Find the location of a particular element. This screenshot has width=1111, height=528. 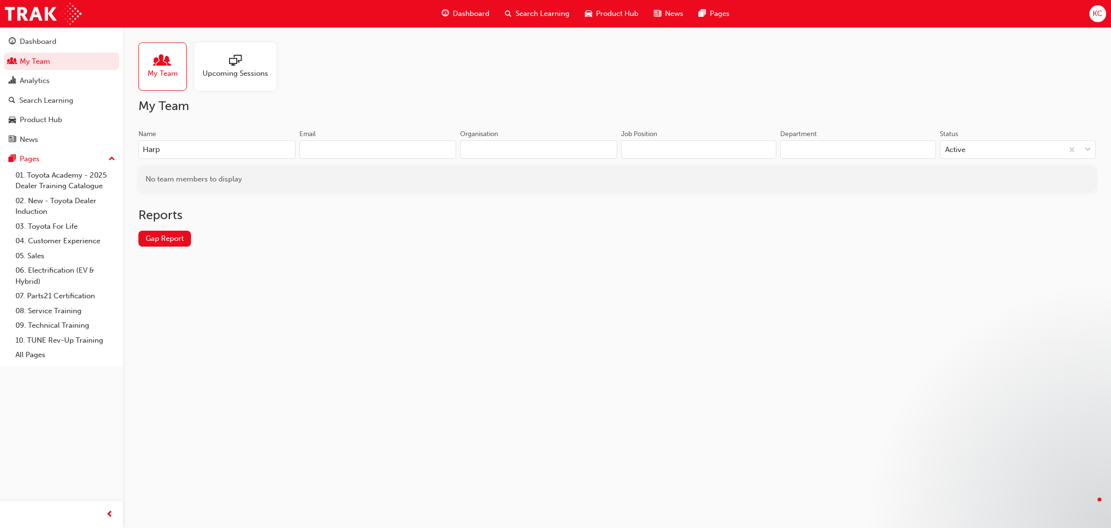

a: 01. Toyota Academy - 2025 Dealer Training Catalogue is located at coordinates (65, 180).